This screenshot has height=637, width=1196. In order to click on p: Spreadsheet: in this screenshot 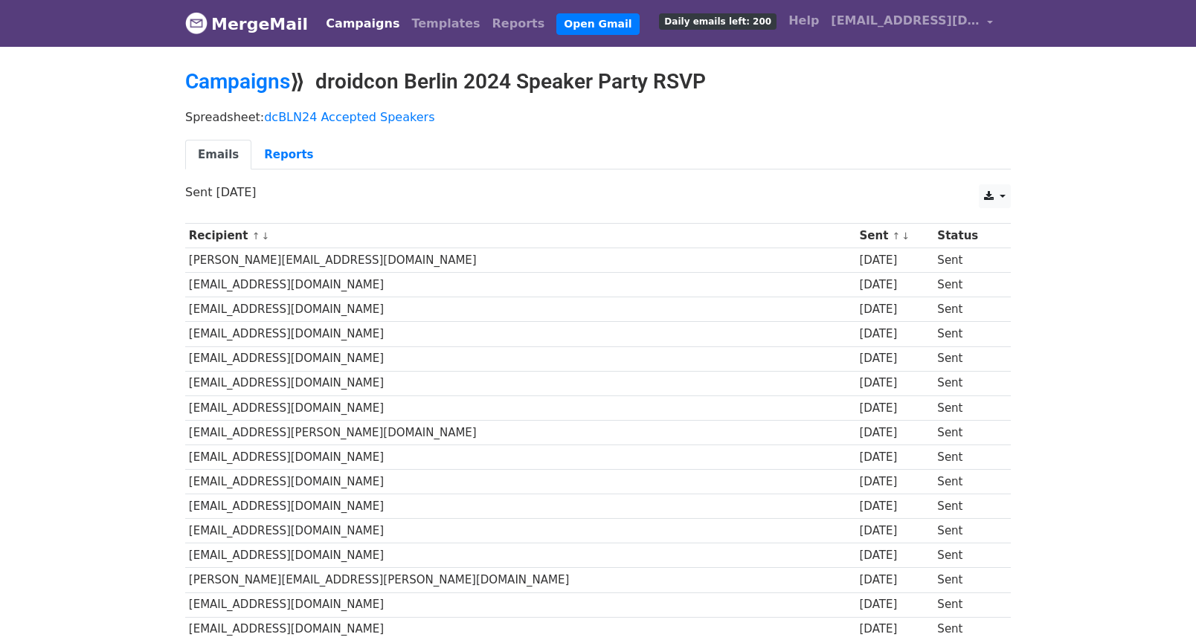, I will do `click(598, 117)`.